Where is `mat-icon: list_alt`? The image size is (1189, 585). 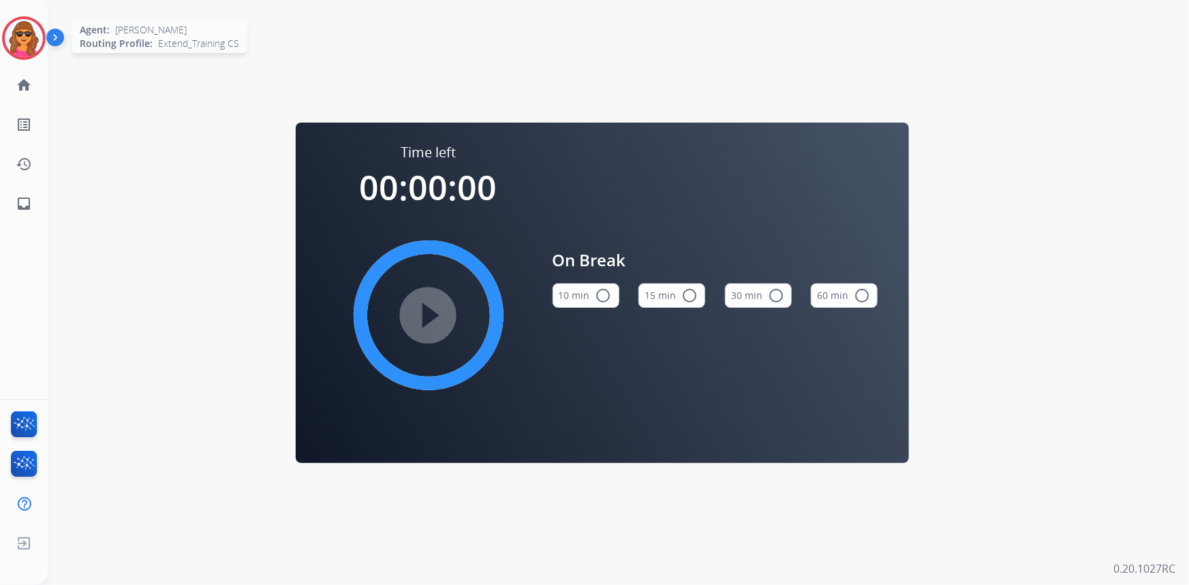 mat-icon: list_alt is located at coordinates (24, 125).